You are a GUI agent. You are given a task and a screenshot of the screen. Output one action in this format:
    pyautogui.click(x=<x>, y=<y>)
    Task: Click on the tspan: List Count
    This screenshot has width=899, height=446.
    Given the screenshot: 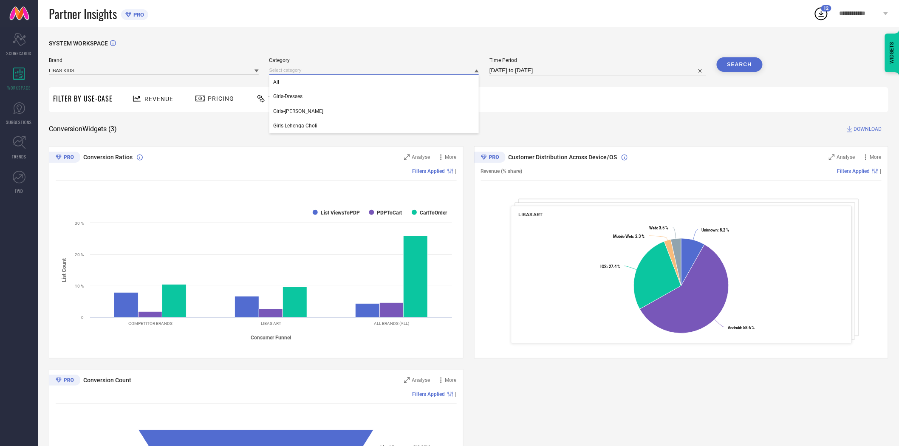 What is the action you would take?
    pyautogui.click(x=65, y=270)
    